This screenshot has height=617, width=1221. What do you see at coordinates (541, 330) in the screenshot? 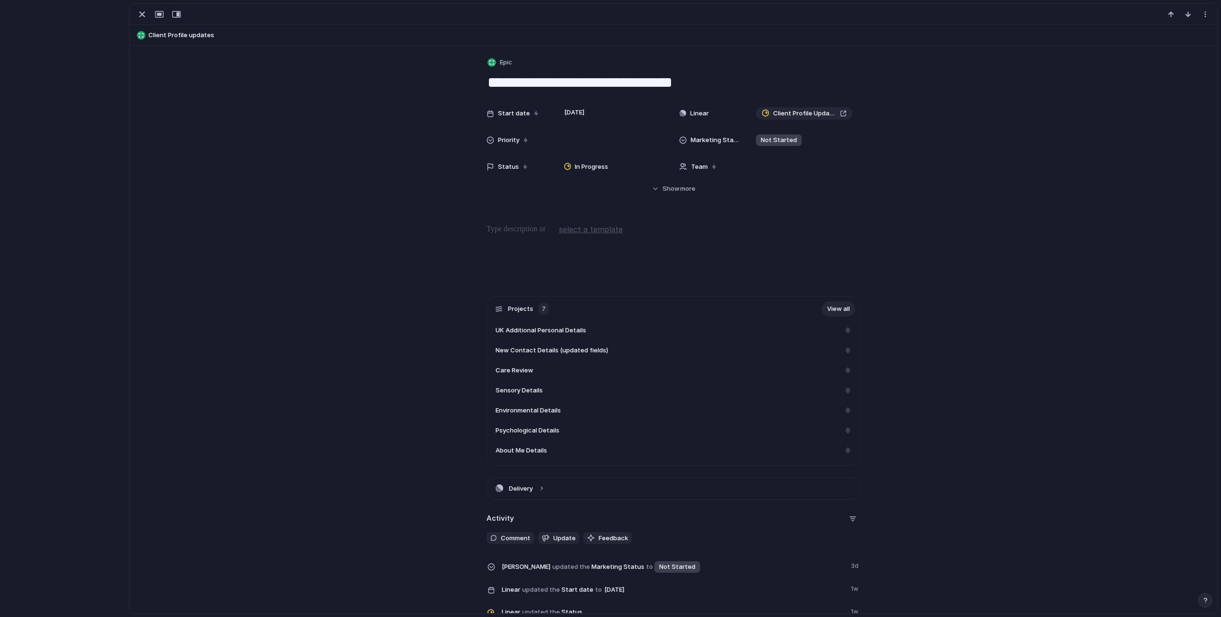
I see `span: UK Additional Personal Details` at bounding box center [541, 330].